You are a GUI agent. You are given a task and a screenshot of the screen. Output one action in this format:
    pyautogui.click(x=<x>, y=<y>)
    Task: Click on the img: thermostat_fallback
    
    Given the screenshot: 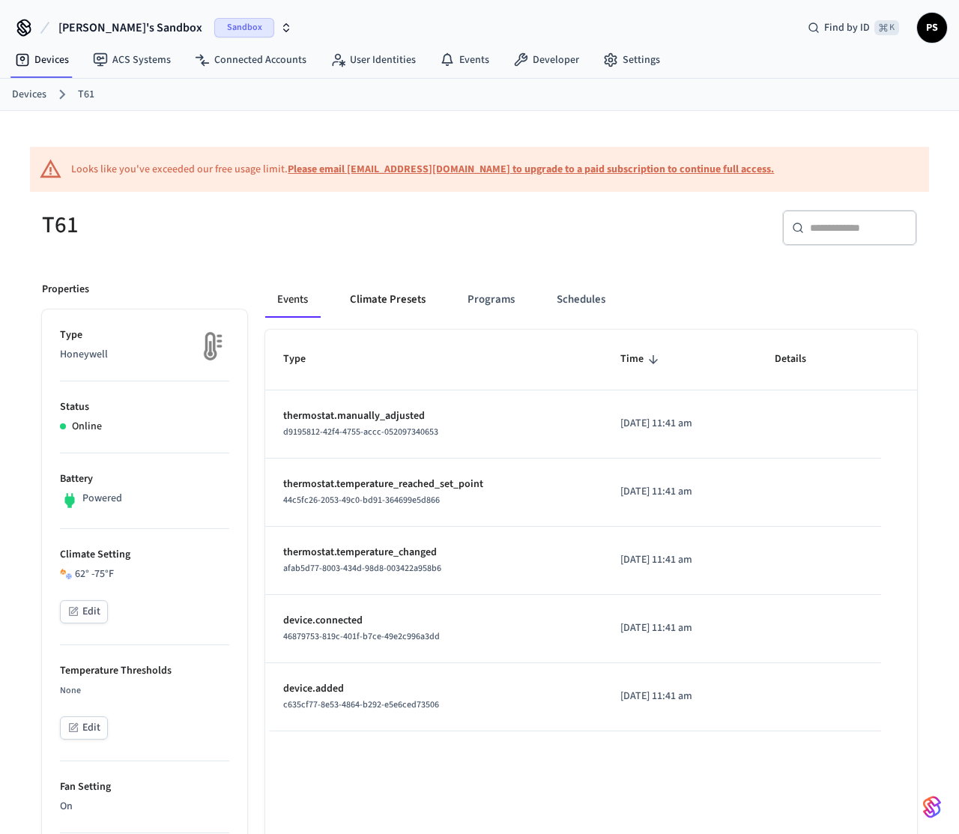 What is the action you would take?
    pyautogui.click(x=210, y=346)
    